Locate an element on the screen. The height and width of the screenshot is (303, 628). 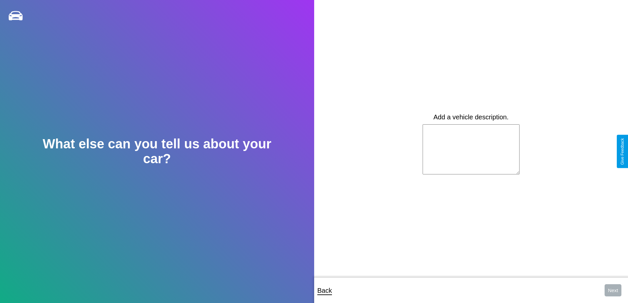
div: Give Feedback is located at coordinates (623, 151).